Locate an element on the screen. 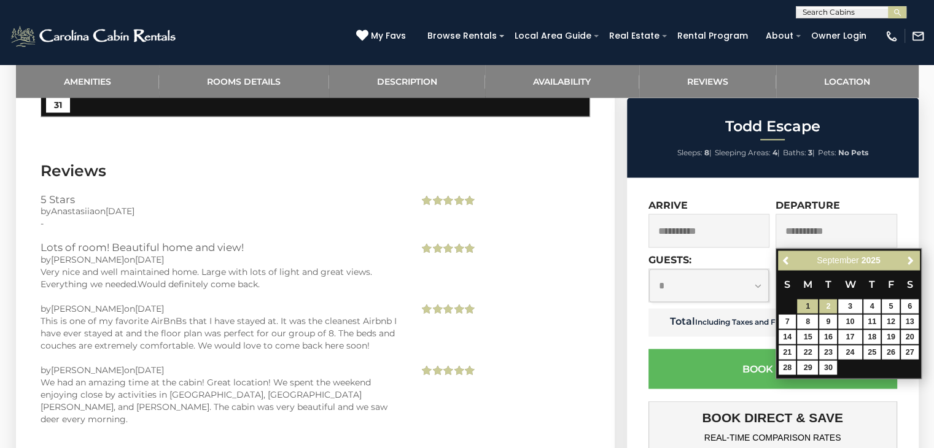  a: 18 is located at coordinates (872, 337).